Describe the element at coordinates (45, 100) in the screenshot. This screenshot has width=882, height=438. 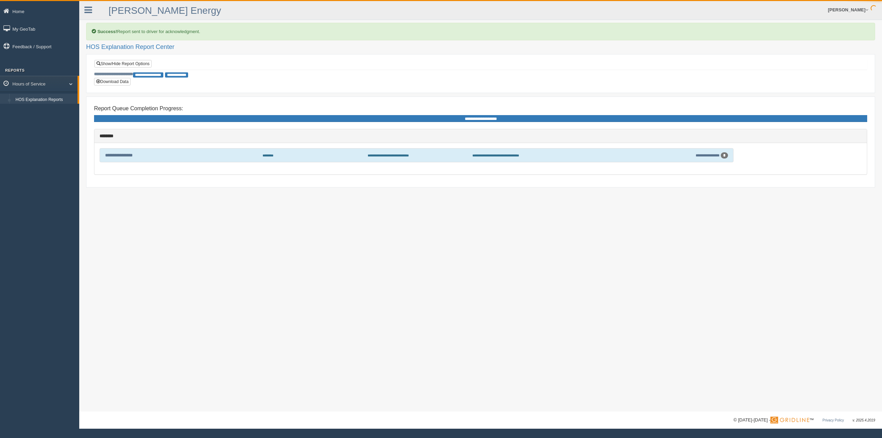
I see `a: HOS Explanation Reports` at that location.